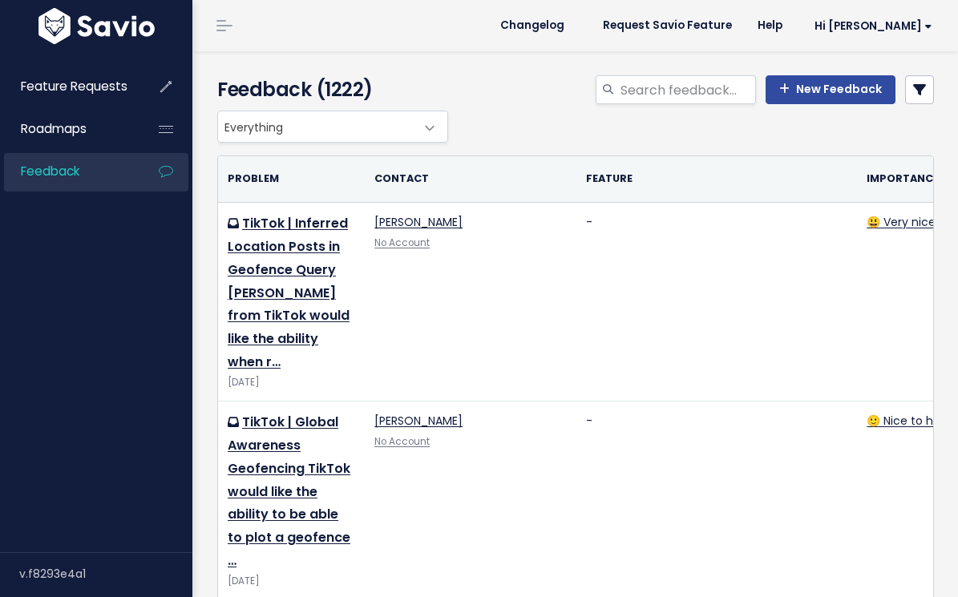  Describe the element at coordinates (289, 491) in the screenshot. I see `a: TikTok | Global Awareness Geofencing TikTok would like the ability to be able to plot a geofence …` at that location.